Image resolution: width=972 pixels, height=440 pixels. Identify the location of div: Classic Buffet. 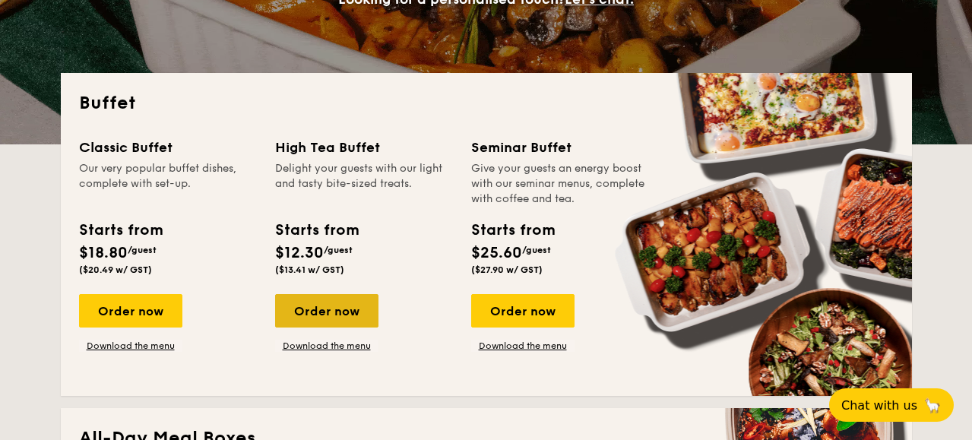
(168, 147).